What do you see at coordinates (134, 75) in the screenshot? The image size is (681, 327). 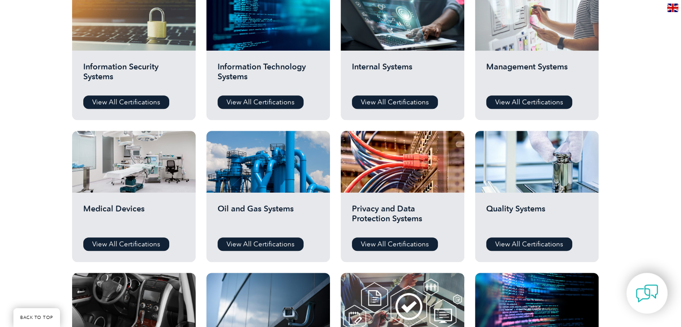 I see `h2: Information Security Systems` at bounding box center [134, 75].